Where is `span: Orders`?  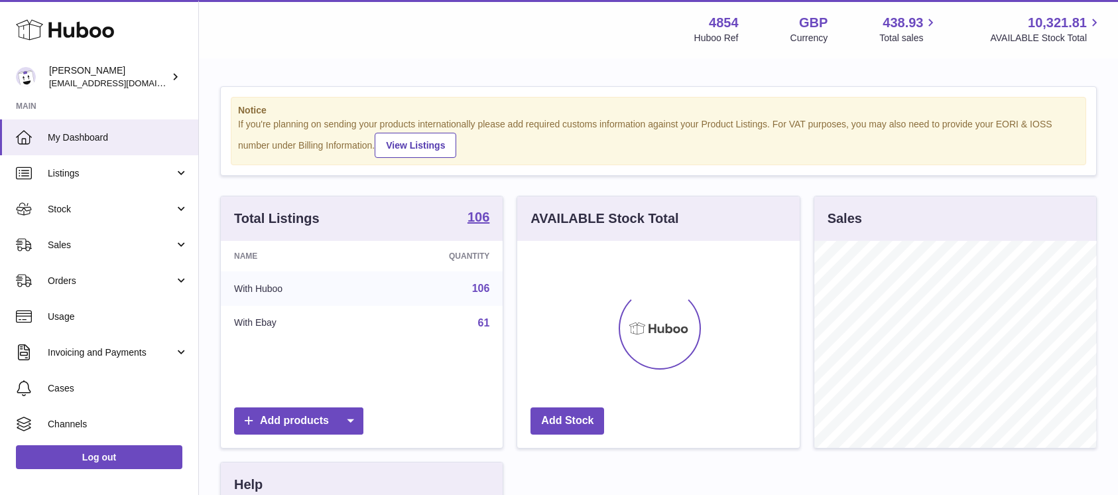 span: Orders is located at coordinates (111, 281).